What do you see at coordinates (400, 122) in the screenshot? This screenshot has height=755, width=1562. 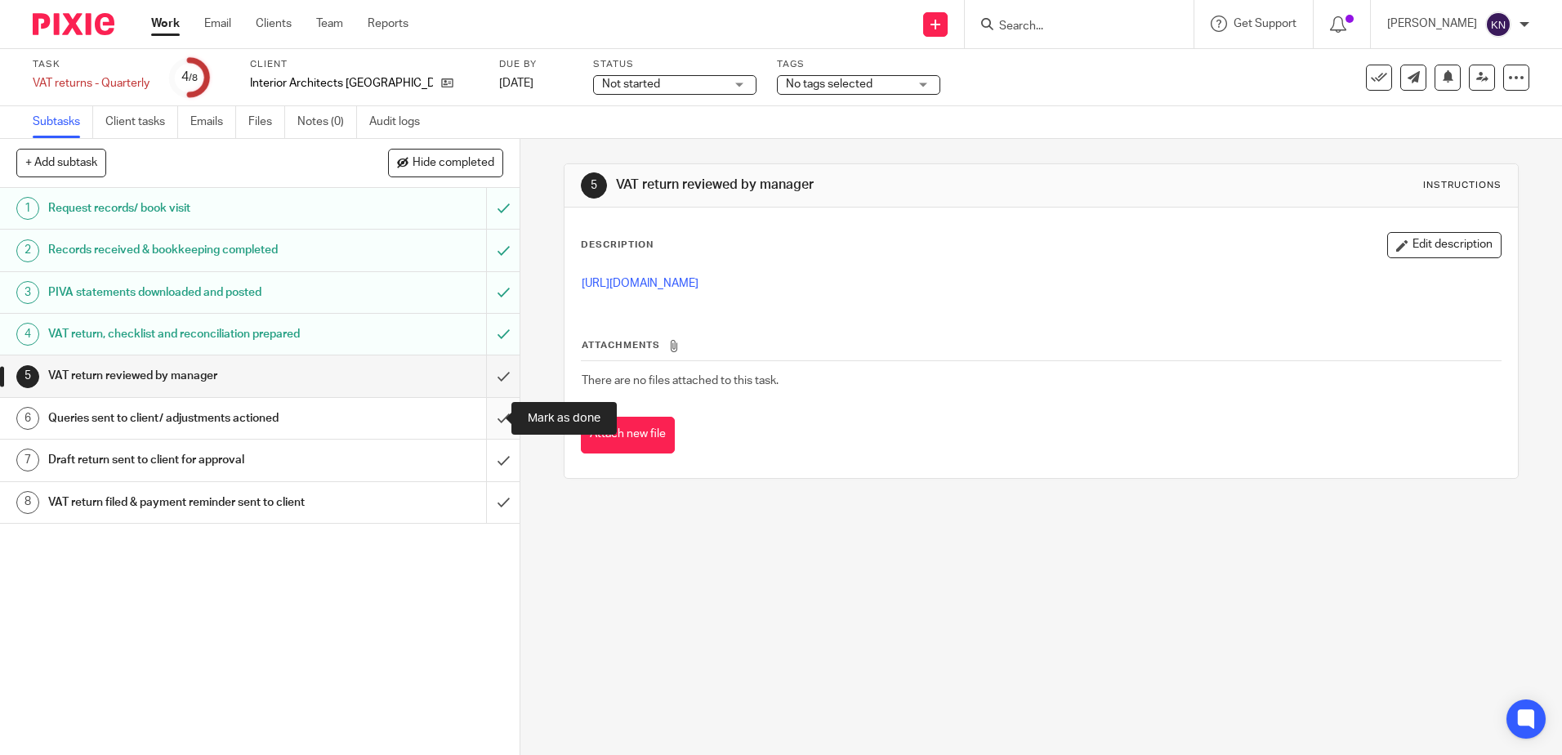 I see `a: Audit logs` at bounding box center [400, 122].